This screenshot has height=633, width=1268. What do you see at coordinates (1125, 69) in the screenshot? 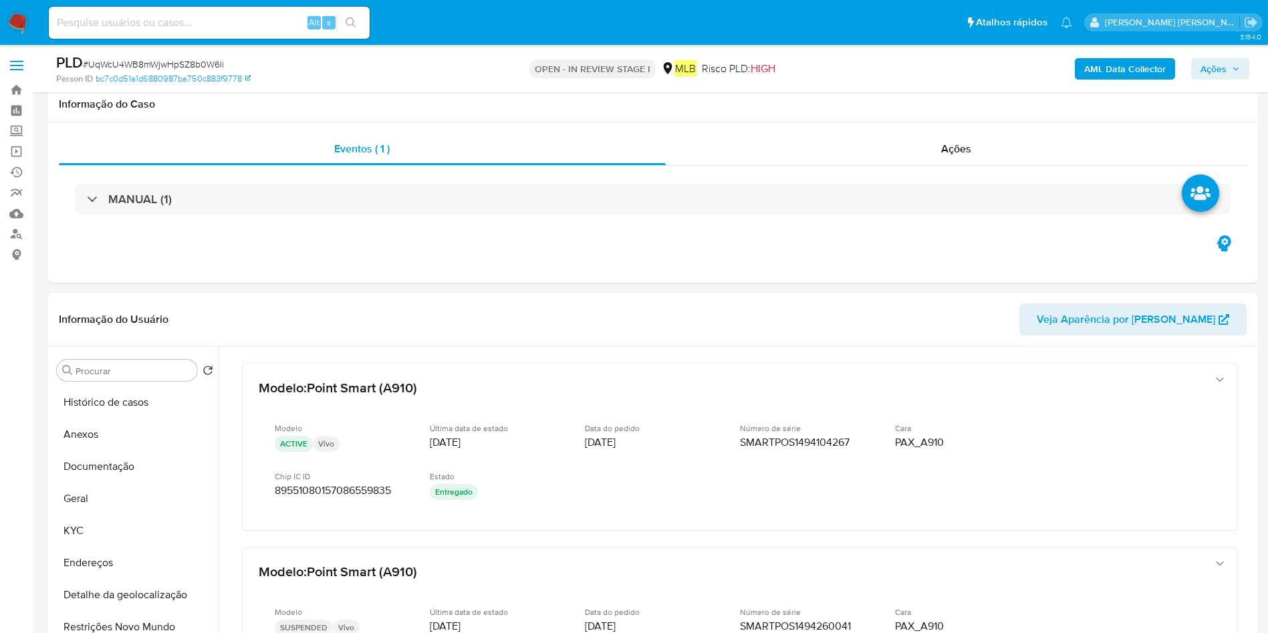
I see `b: AML Data Collector` at bounding box center [1125, 69].